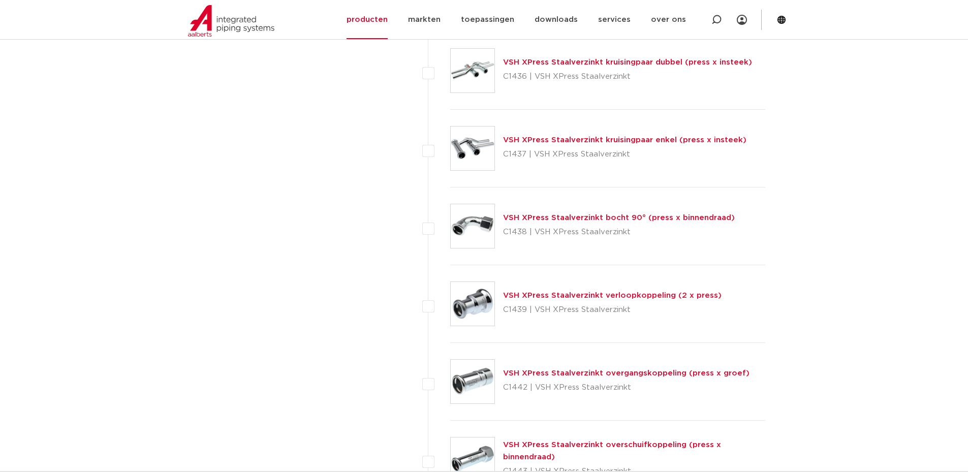  I want to click on a: VSH XPress Staalverzinkt overschuifkoppeling (press x binnendraad), so click(612, 451).